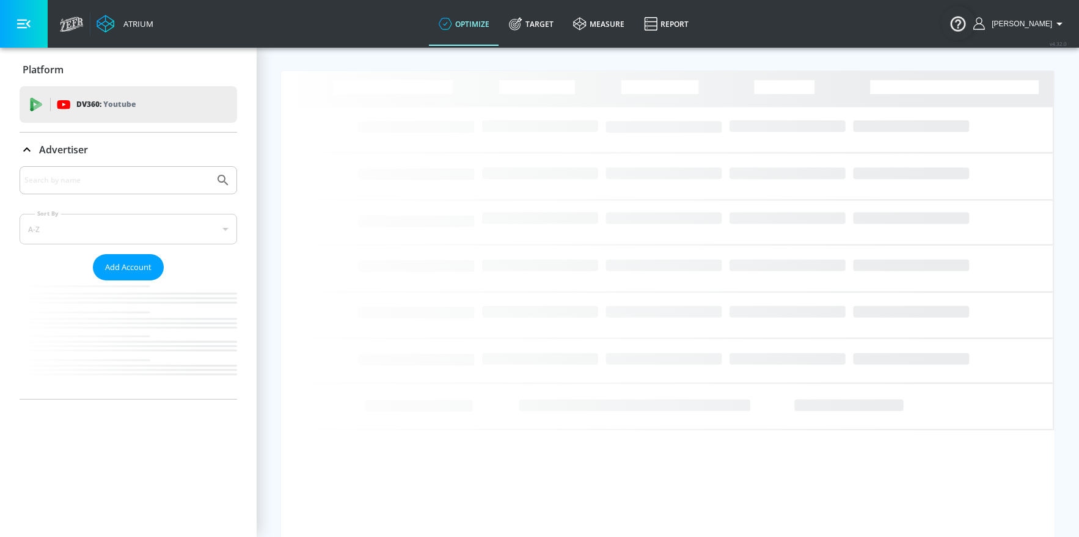 The height and width of the screenshot is (537, 1079). I want to click on a: measure, so click(598, 24).